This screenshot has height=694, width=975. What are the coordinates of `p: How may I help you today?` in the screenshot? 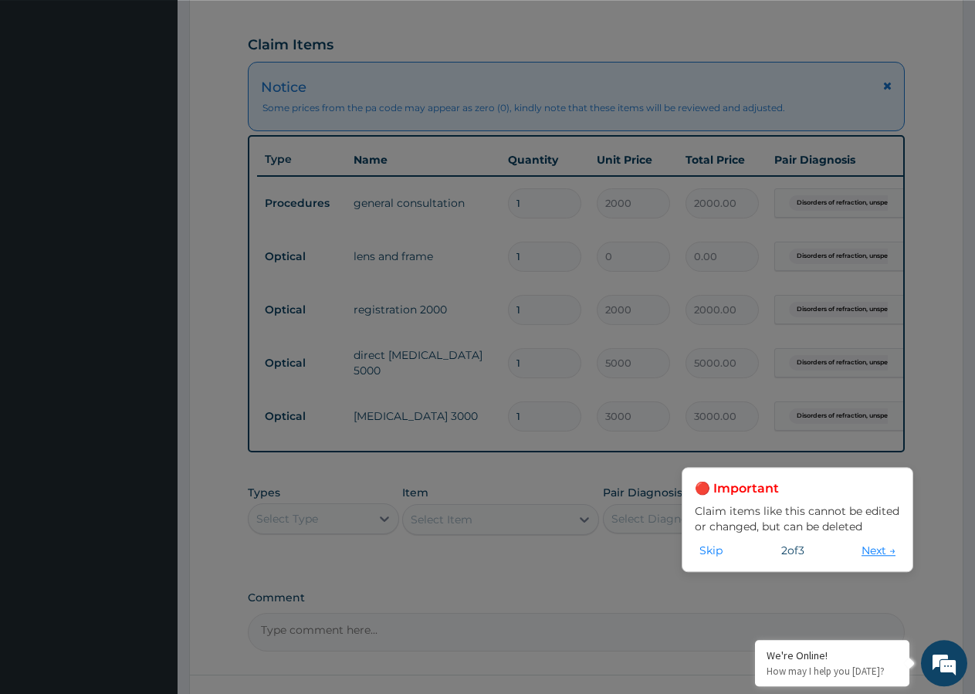 It's located at (832, 671).